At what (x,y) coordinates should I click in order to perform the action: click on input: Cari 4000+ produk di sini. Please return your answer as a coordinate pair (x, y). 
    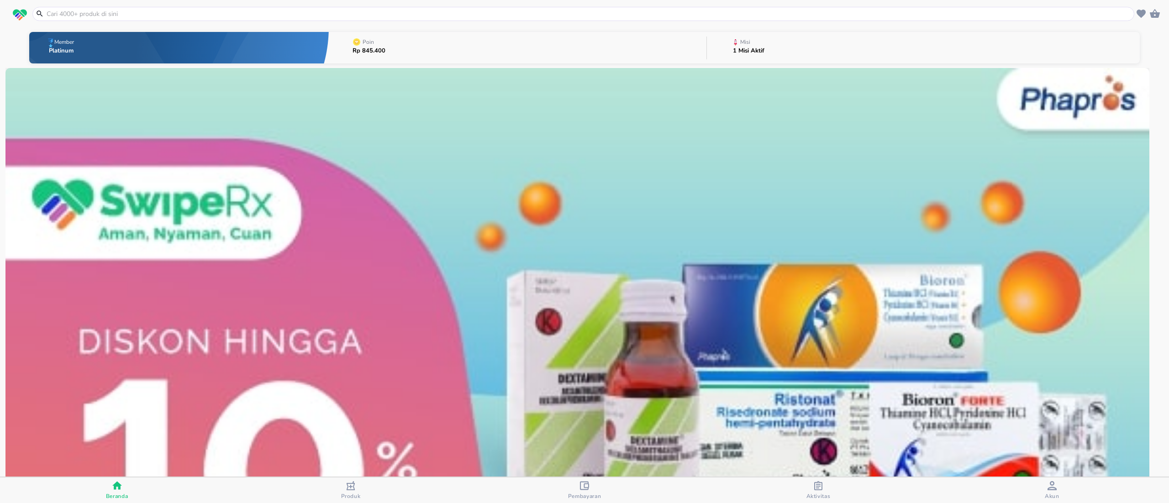
    Looking at the image, I should click on (589, 14).